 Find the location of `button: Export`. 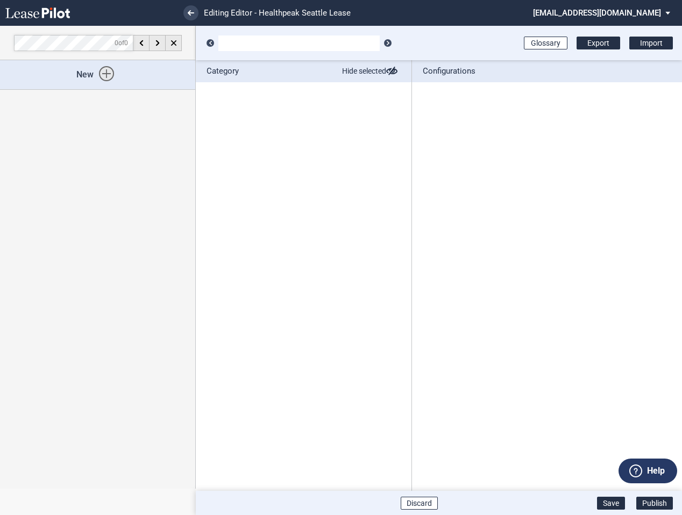

button: Export is located at coordinates (598, 43).